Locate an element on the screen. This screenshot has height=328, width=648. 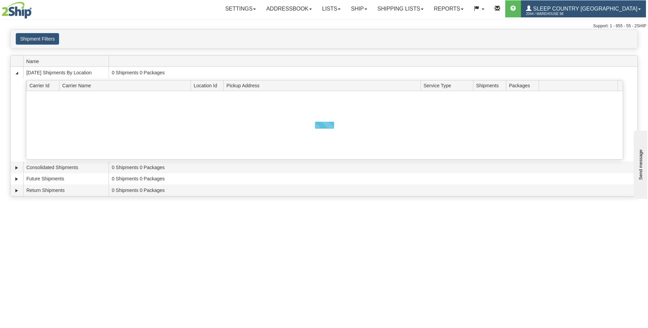
span: Shipments is located at coordinates (491, 85).